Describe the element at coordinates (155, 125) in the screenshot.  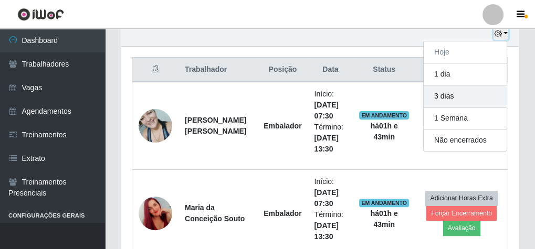
I see `img: 1714959691742.jpeg` at that location.